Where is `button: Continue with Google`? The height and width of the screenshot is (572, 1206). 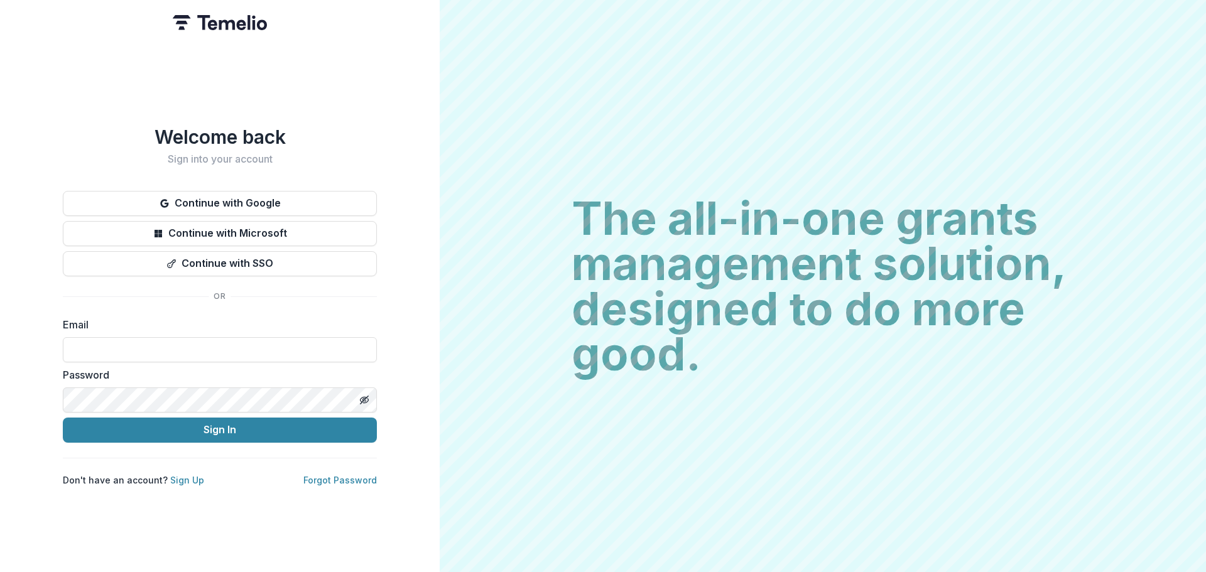
button: Continue with Google is located at coordinates (220, 203).